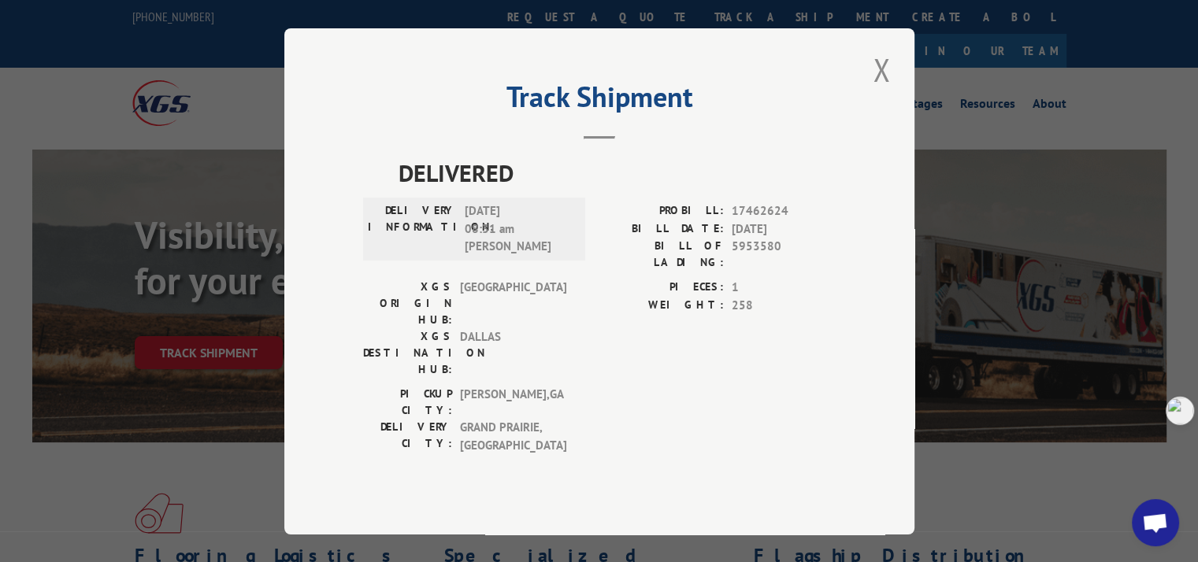 The width and height of the screenshot is (1198, 562). I want to click on label: PICKUP CITY:, so click(407, 402).